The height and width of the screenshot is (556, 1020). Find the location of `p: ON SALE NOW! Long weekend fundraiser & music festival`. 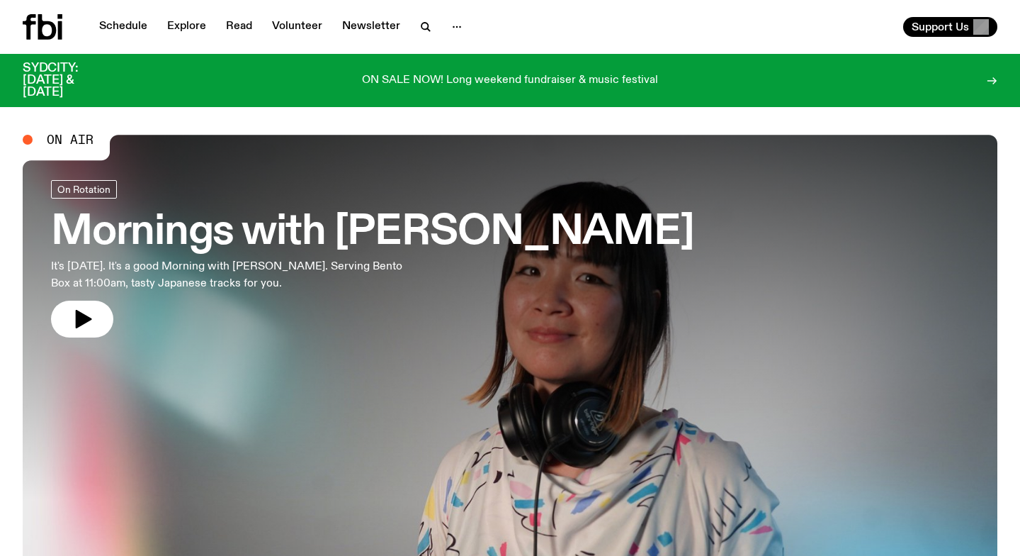

p: ON SALE NOW! Long weekend fundraiser & music festival is located at coordinates (510, 81).